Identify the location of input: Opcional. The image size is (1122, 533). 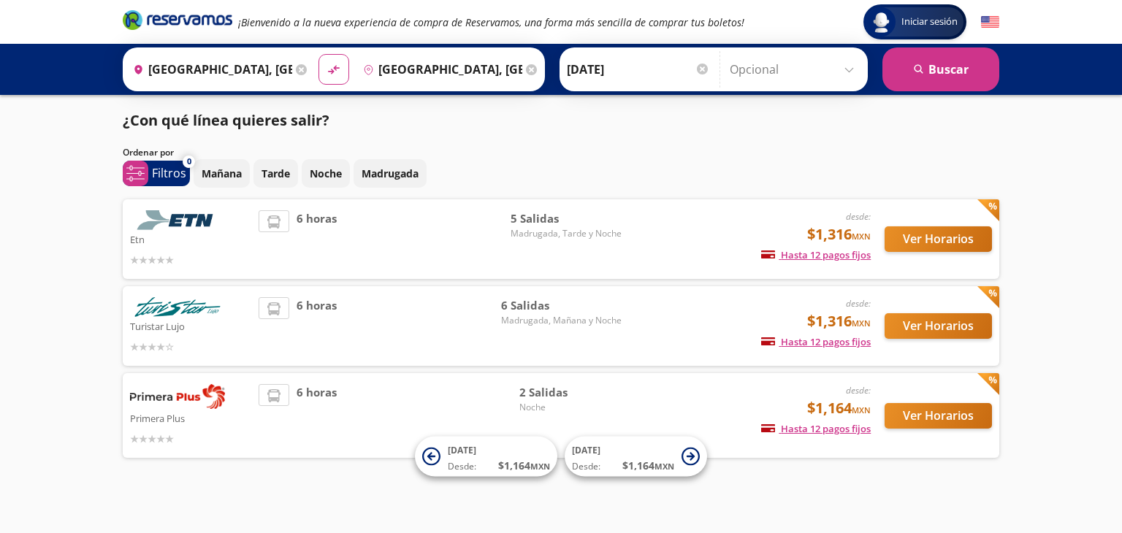
(795, 69).